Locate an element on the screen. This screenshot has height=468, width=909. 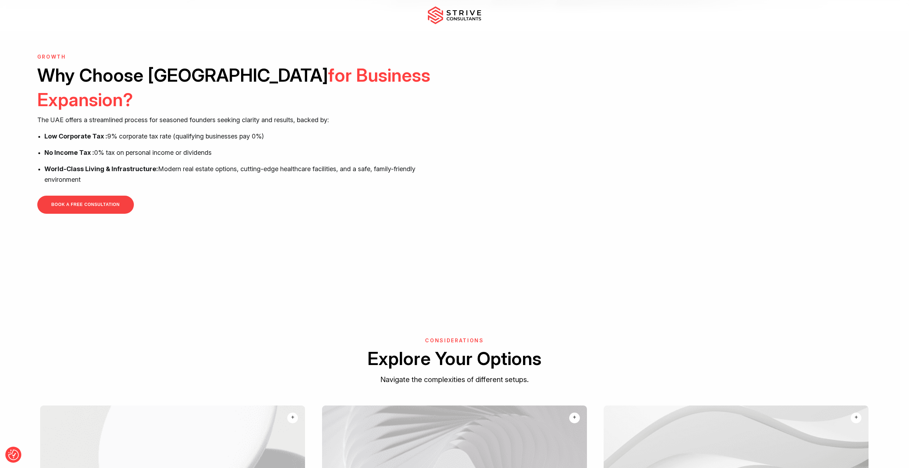
p: 0% tax on personal income or dividends is located at coordinates (247, 153).